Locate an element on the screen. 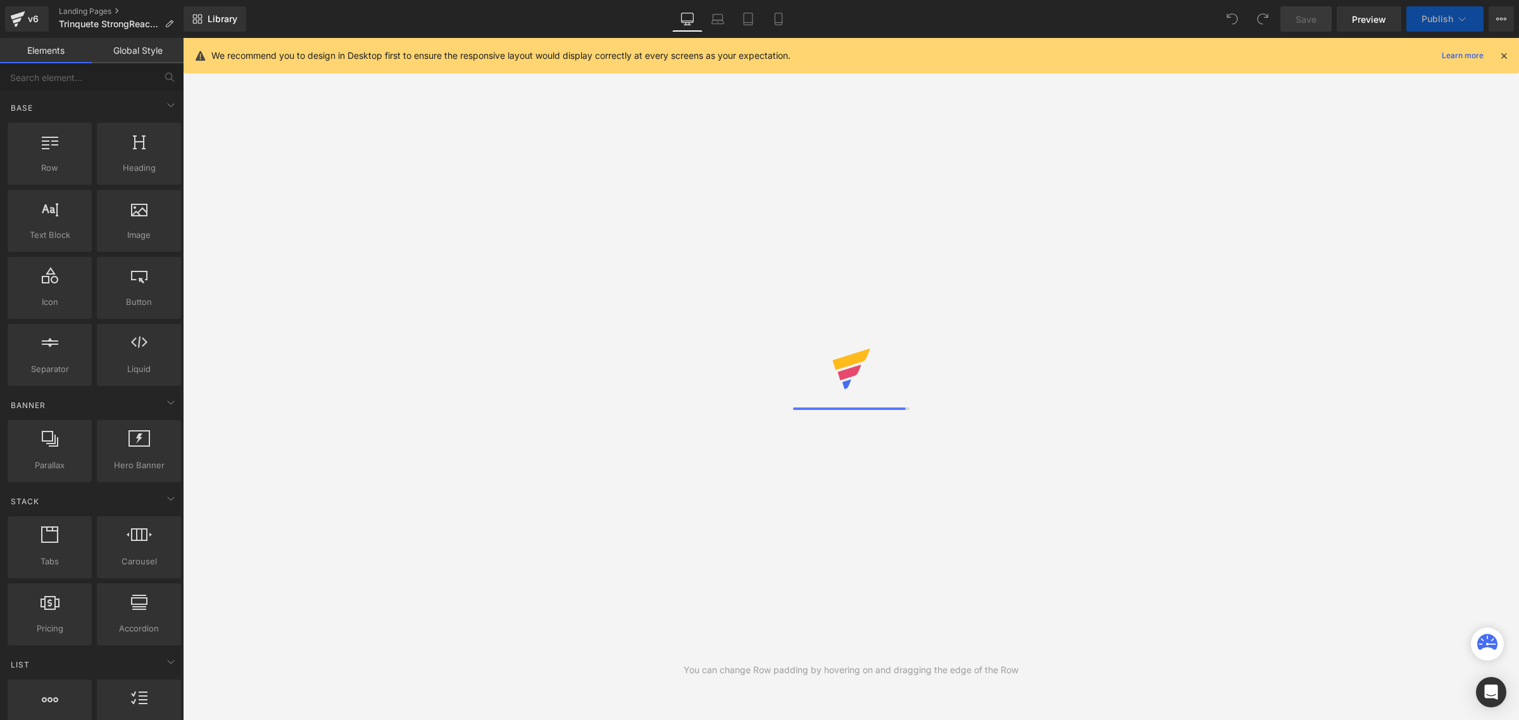 Image resolution: width=1519 pixels, height=720 pixels. span: Pricing is located at coordinates (49, 628).